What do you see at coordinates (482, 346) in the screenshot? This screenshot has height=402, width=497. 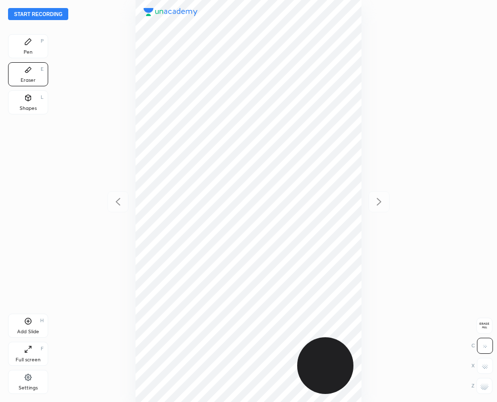 I see `div: C` at bounding box center [482, 346].